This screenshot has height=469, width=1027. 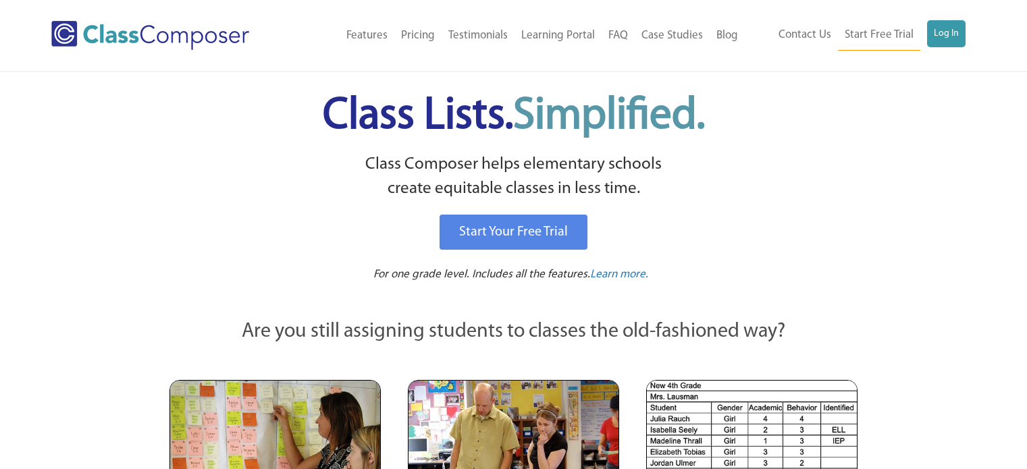 I want to click on span: Class Lists., so click(x=514, y=116).